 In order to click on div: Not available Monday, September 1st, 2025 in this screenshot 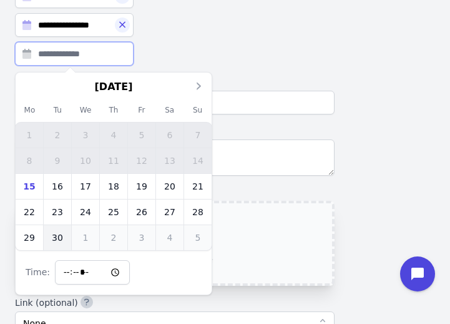, I will do `click(29, 135)`.